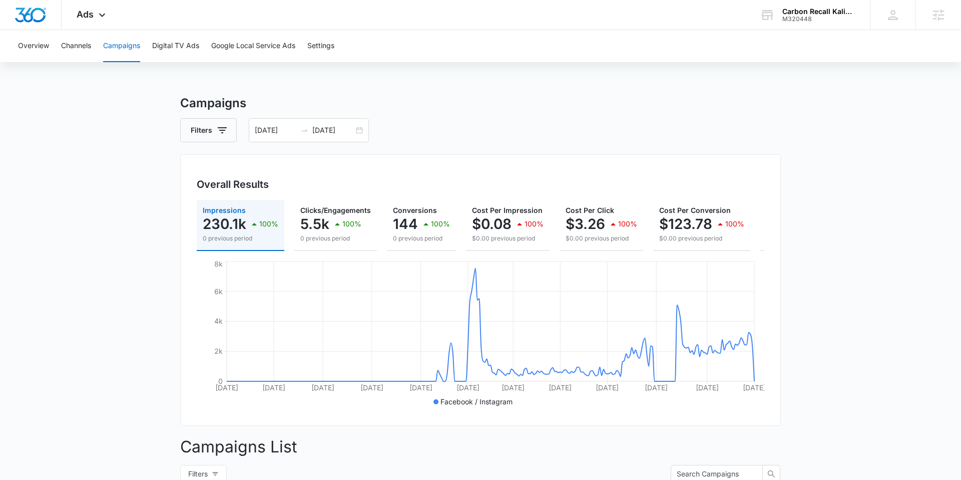 This screenshot has height=480, width=961. Describe the element at coordinates (415, 210) in the screenshot. I see `span: Conversions` at that location.